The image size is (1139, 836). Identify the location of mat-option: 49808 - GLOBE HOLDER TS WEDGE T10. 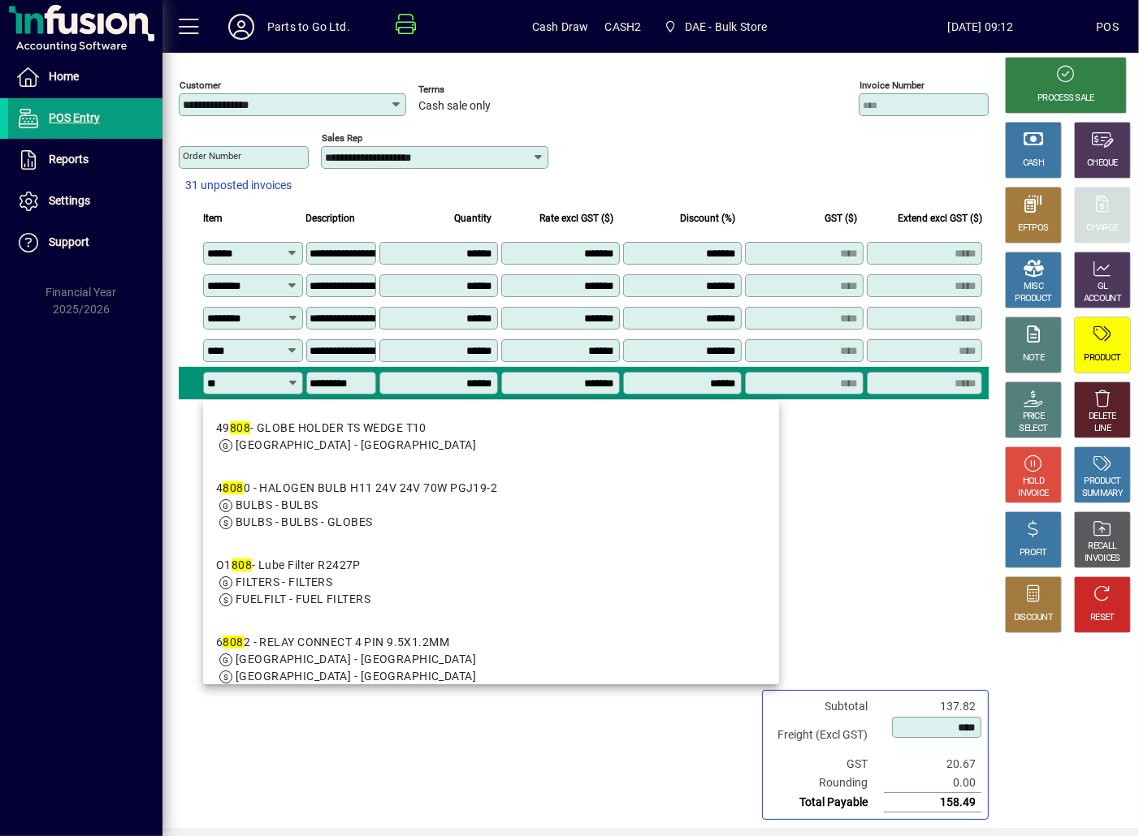
(491, 437).